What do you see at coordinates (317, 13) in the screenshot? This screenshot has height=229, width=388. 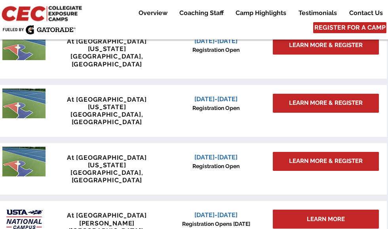 I see `p: Testimonials` at bounding box center [317, 13].